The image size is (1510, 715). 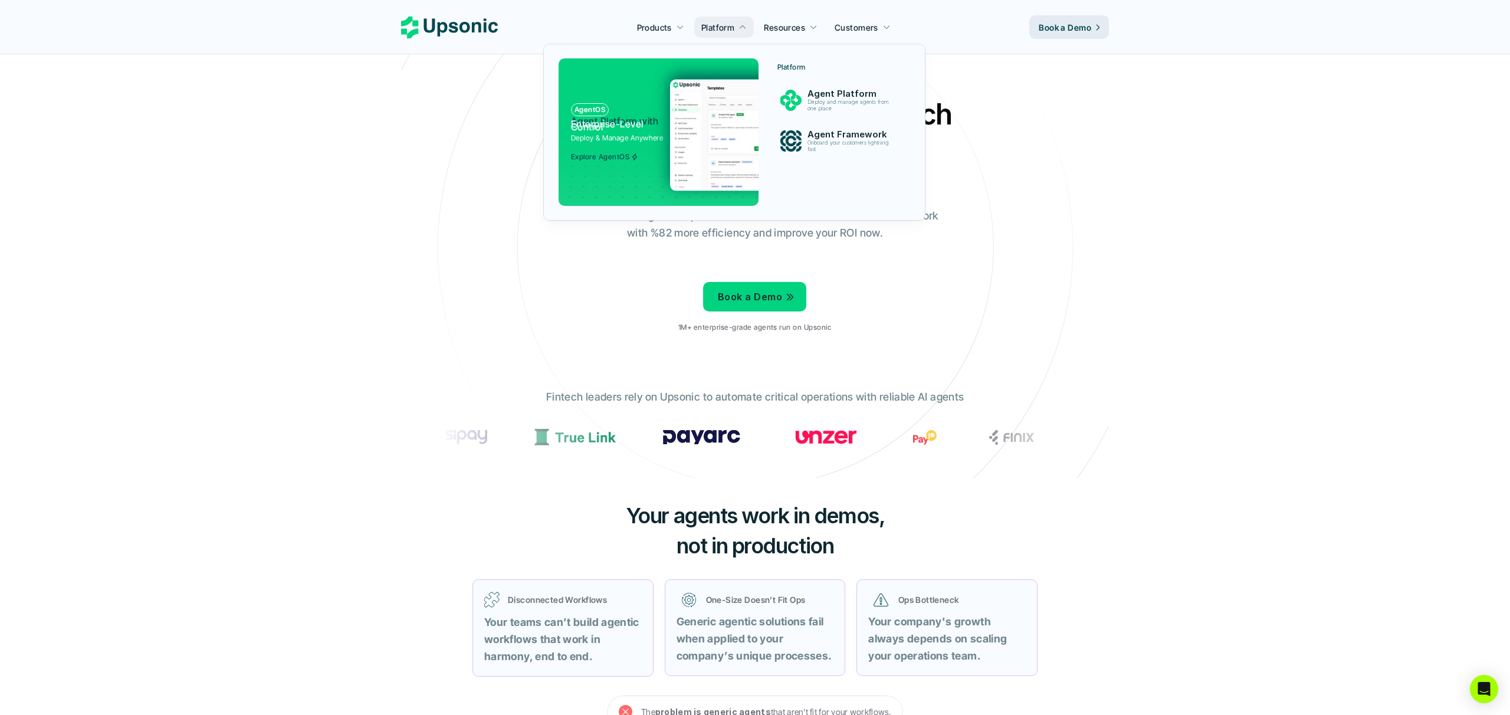 I want to click on strong: Generic agentic solutions fail when applied to your company’s unique processes., so click(x=754, y=638).